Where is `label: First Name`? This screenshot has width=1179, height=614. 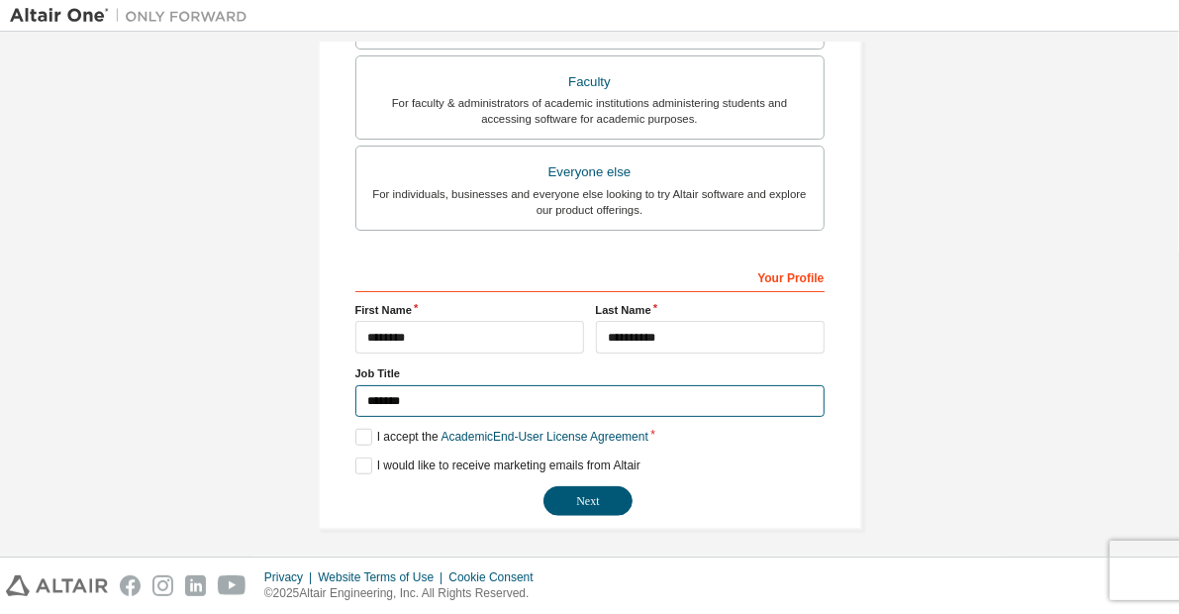 label: First Name is located at coordinates (469, 310).